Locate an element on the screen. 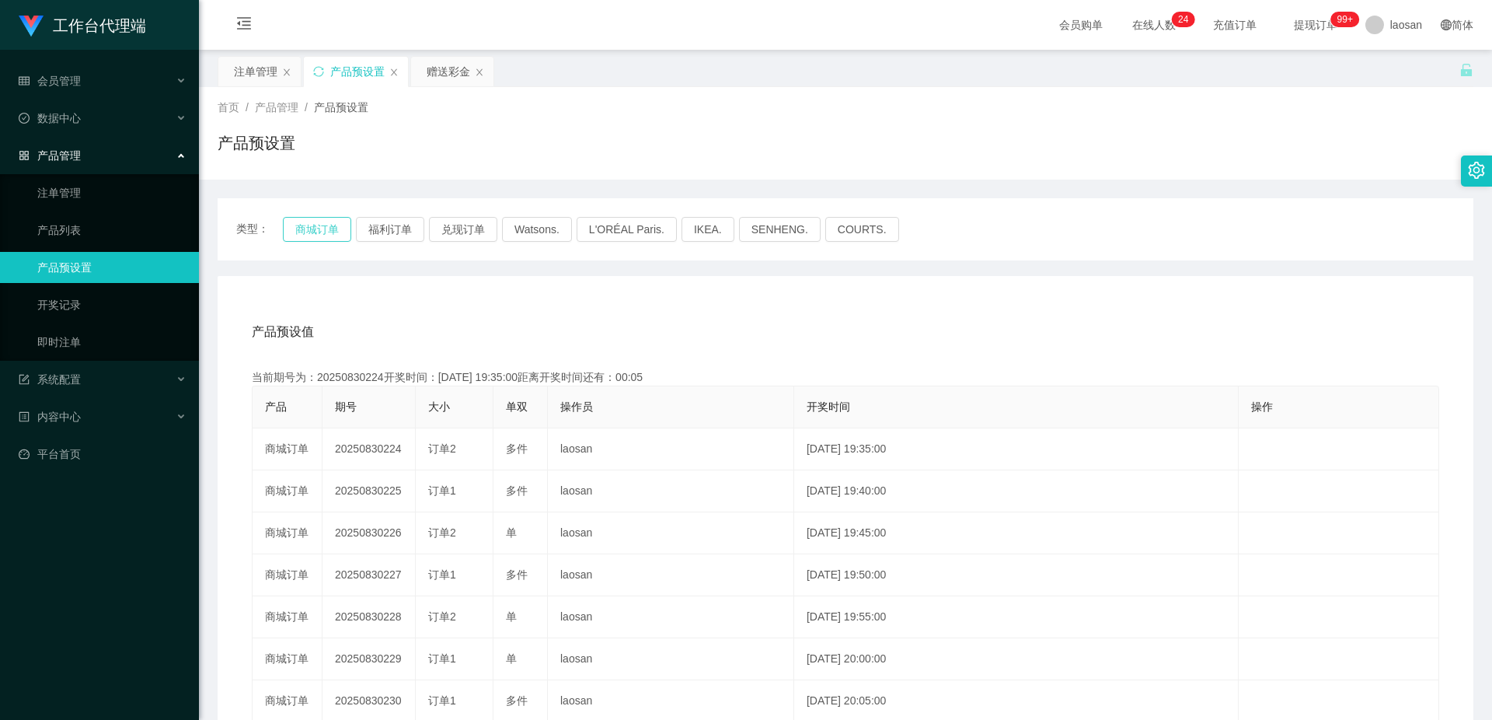 The image size is (1492, 720). span: 开奖时间 is located at coordinates (828, 406).